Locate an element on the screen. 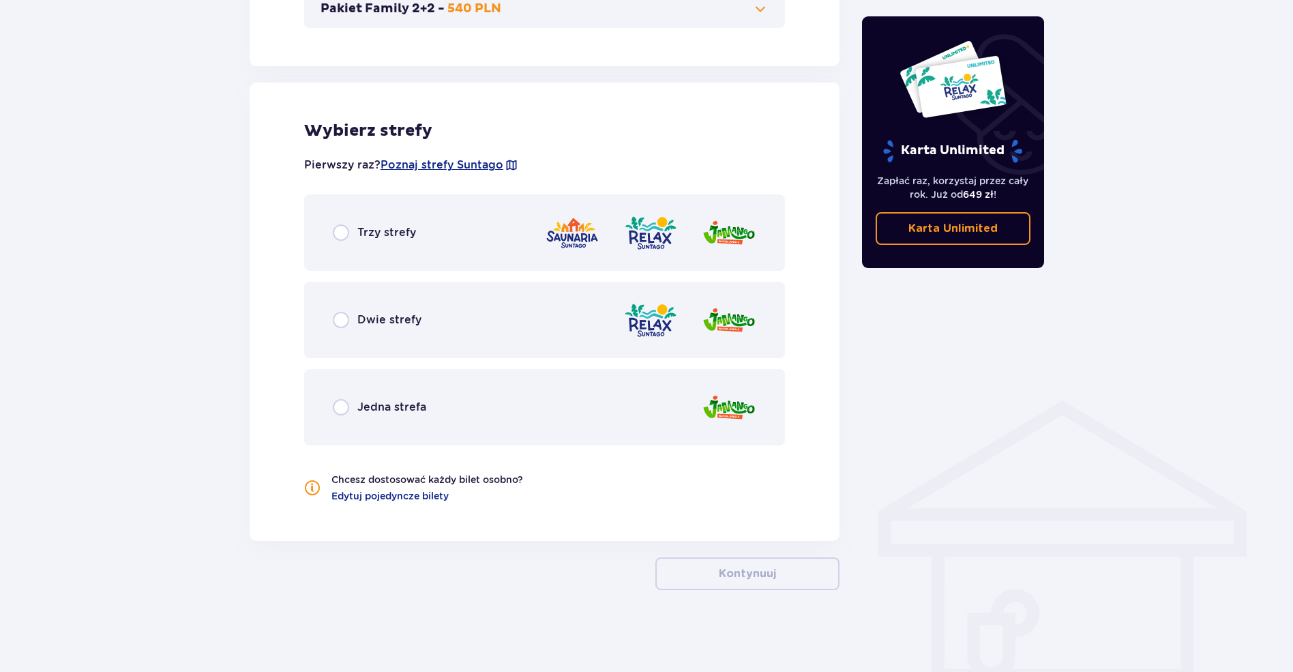  p: Zapłać raz, korzystaj przez cały rok. Już od ! is located at coordinates (953, 188).